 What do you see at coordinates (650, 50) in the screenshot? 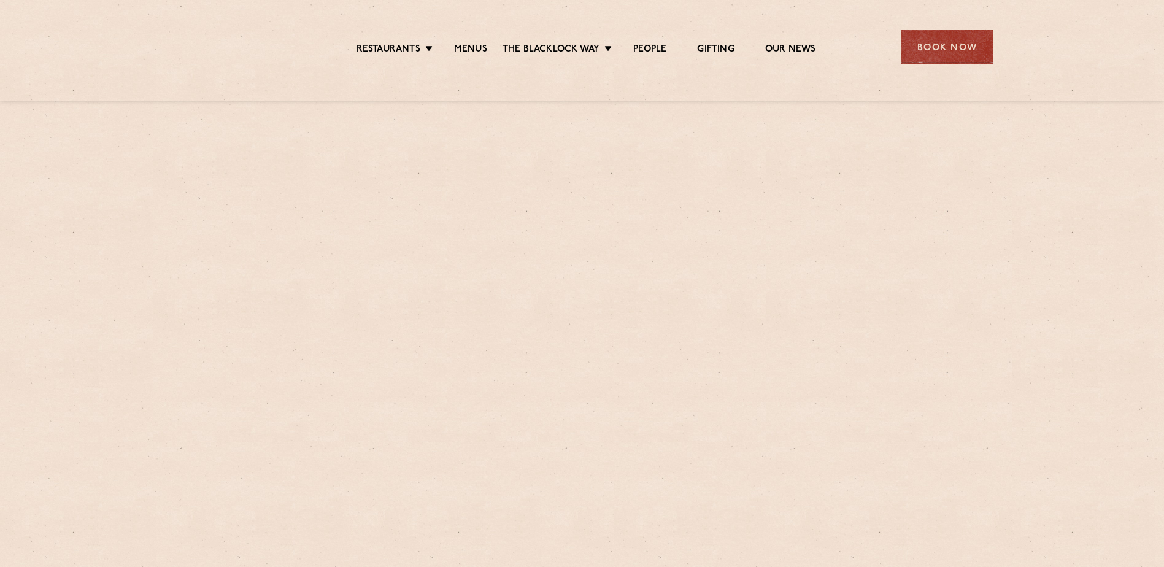
I see `a: People` at bounding box center [650, 50].